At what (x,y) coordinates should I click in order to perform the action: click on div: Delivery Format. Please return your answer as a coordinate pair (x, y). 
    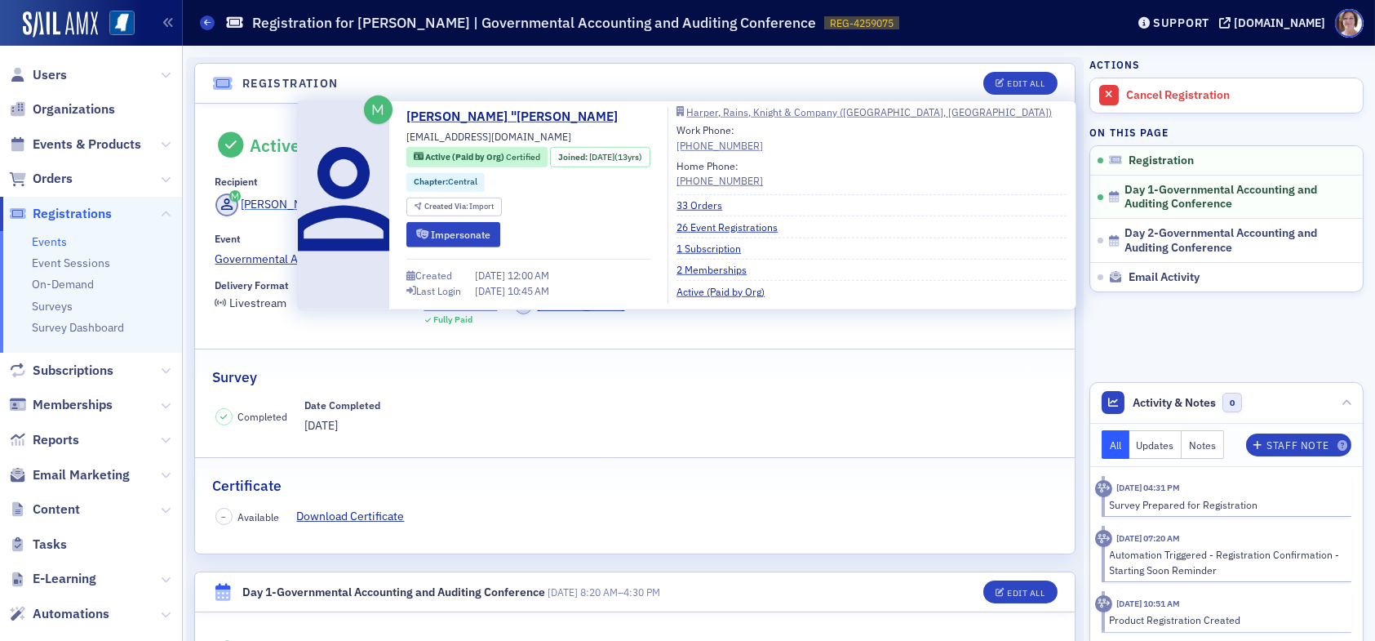
    Looking at the image, I should click on (252, 285).